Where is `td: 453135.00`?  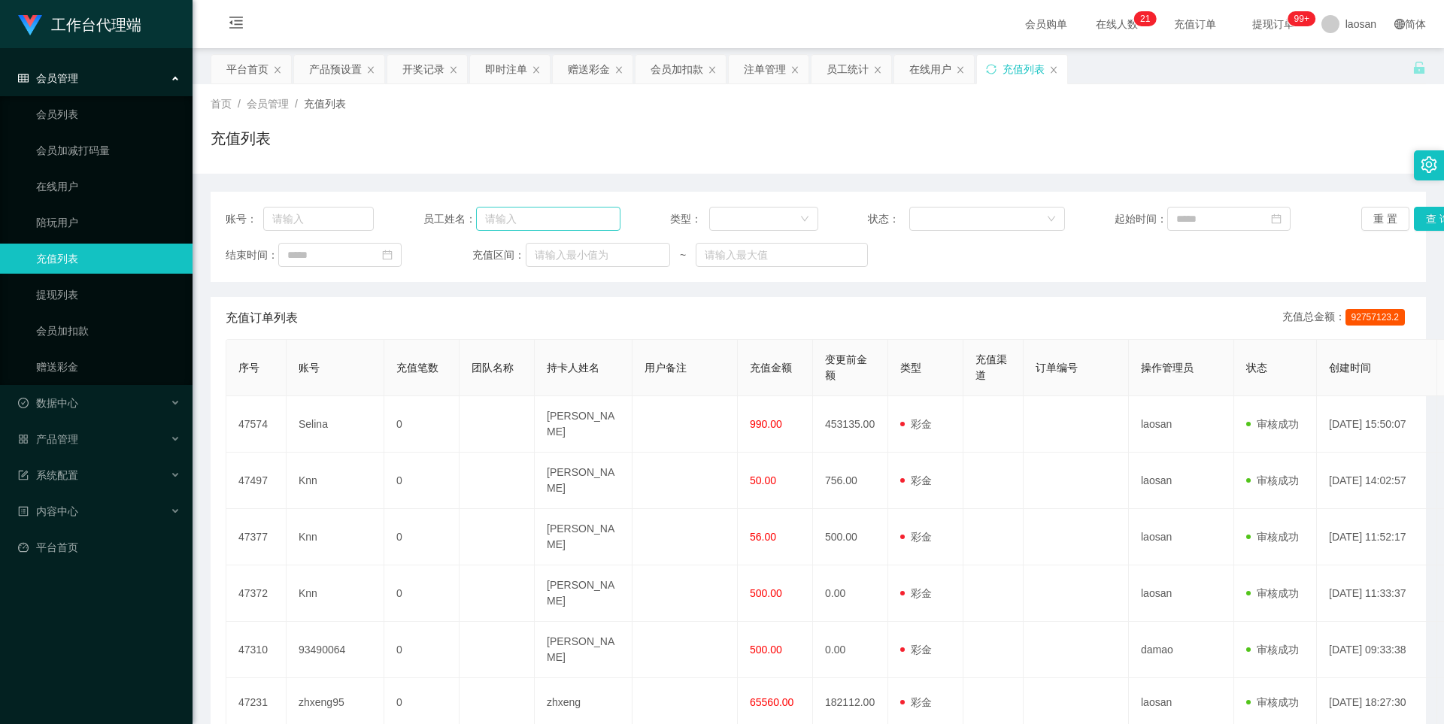
td: 453135.00 is located at coordinates (850, 424).